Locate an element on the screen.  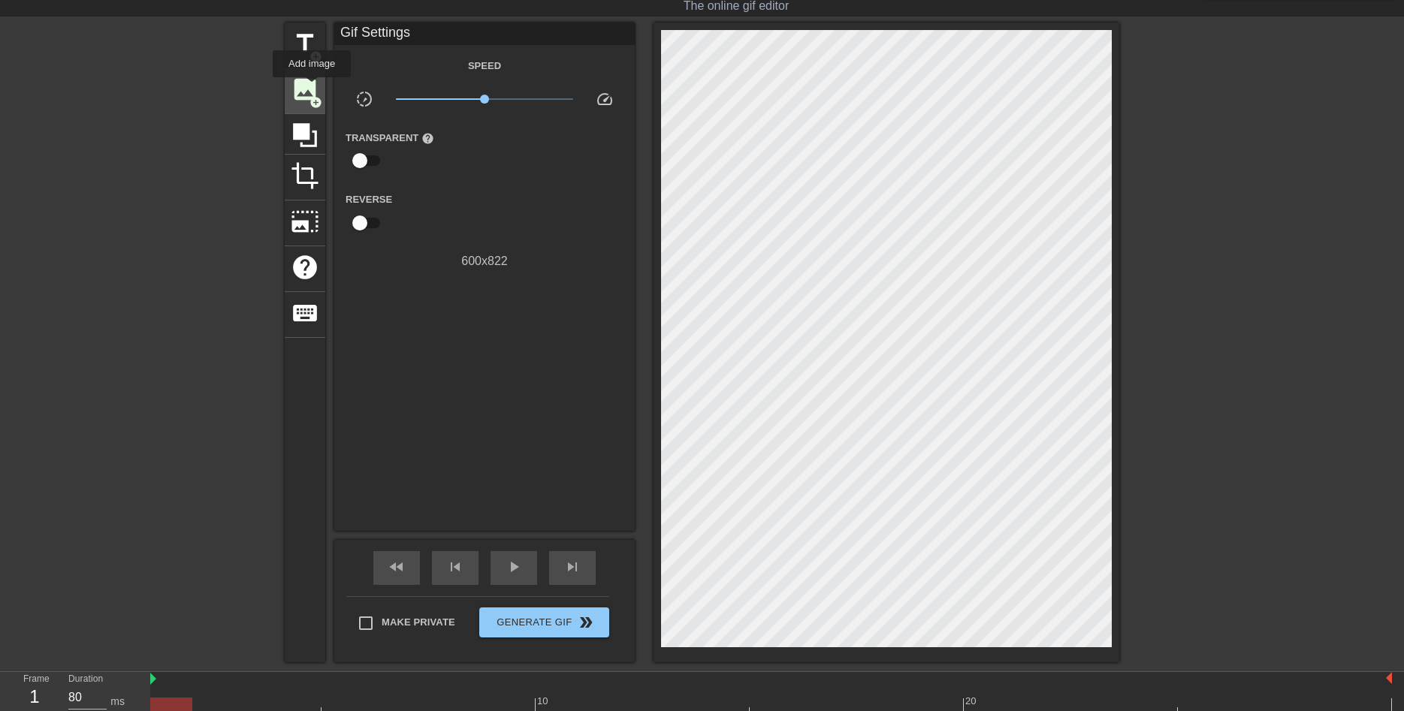
span: keyboard is located at coordinates (305, 313).